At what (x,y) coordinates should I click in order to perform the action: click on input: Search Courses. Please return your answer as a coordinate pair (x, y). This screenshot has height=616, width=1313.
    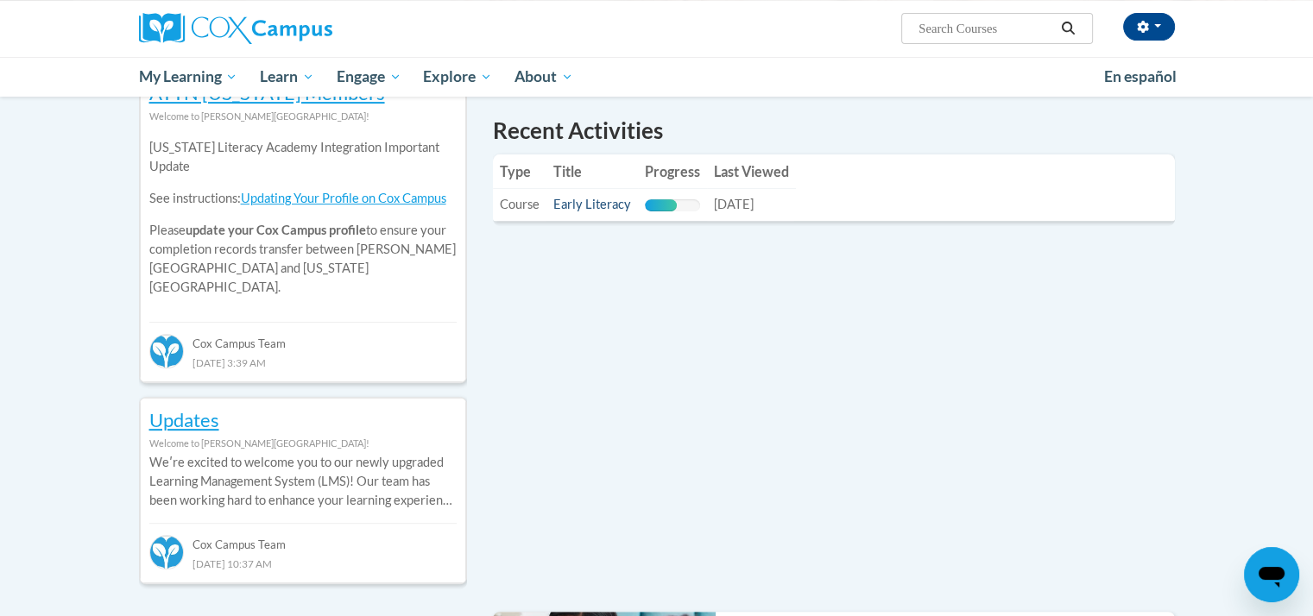
    Looking at the image, I should click on (986, 28).